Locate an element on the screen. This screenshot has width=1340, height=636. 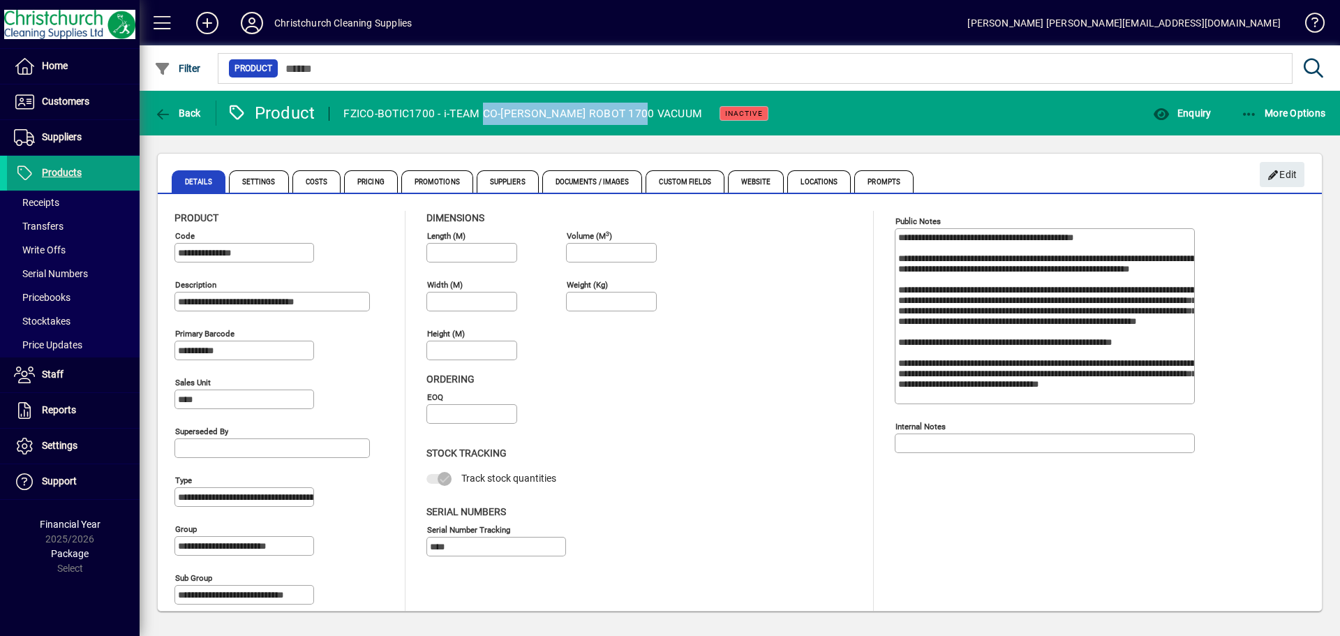
span: Pricing is located at coordinates (371, 181).